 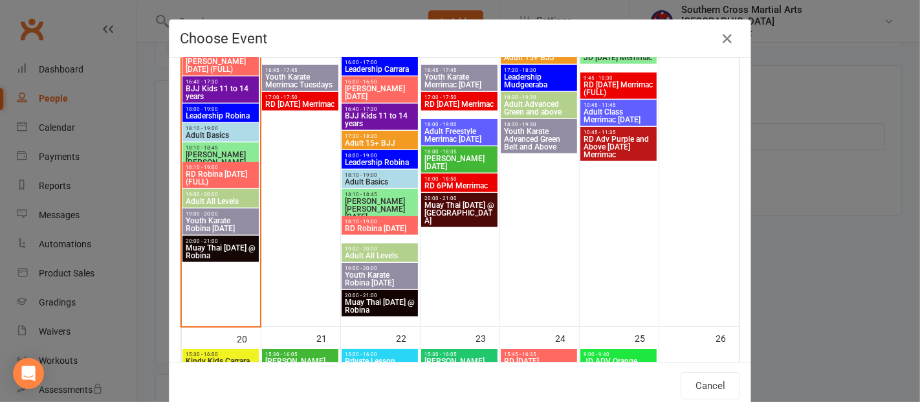 What do you see at coordinates (488, 337) in the screenshot?
I see `div: 23` at bounding box center [488, 337].